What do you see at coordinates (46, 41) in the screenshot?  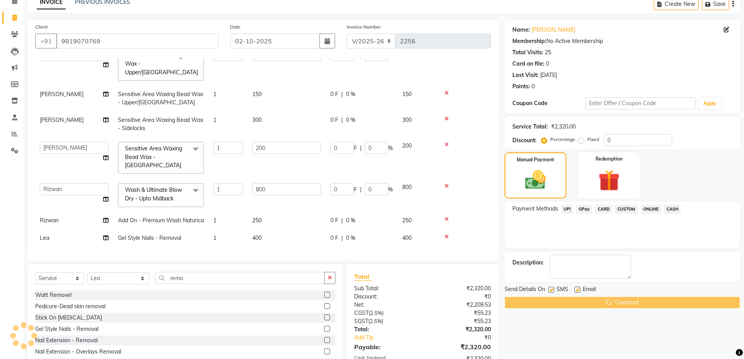 I see `button: +91` at bounding box center [46, 41].